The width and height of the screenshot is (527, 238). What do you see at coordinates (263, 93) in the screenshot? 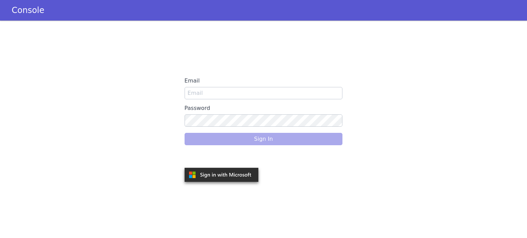
I see `input: Email` at bounding box center [263, 93].